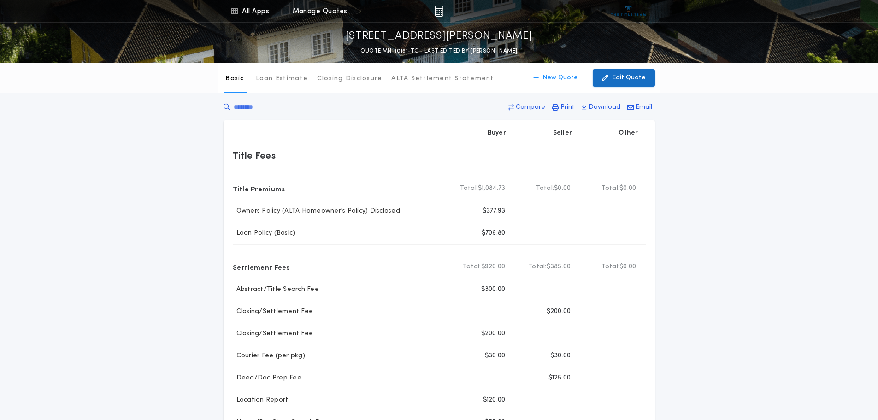  What do you see at coordinates (563, 133) in the screenshot?
I see `p: Seller` at bounding box center [563, 133].